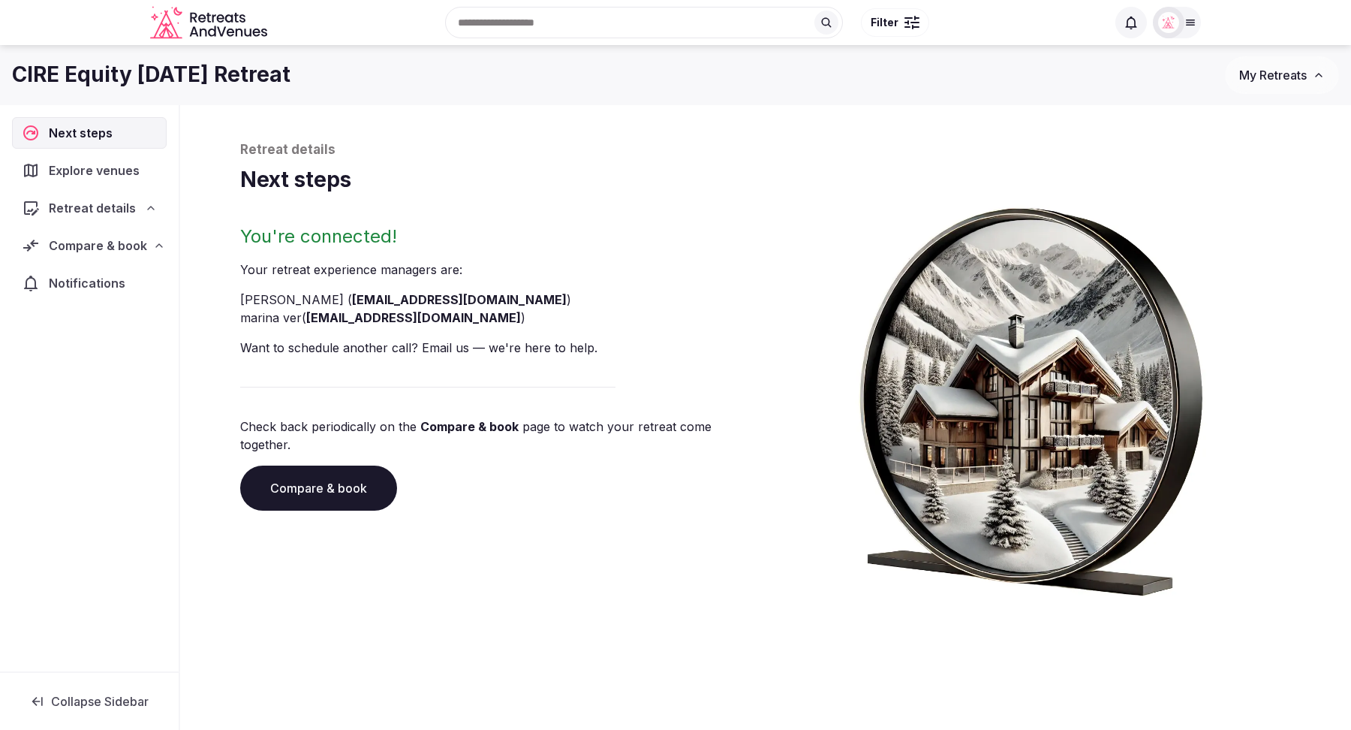 The image size is (1351, 730). I want to click on a: Notifications, so click(89, 283).